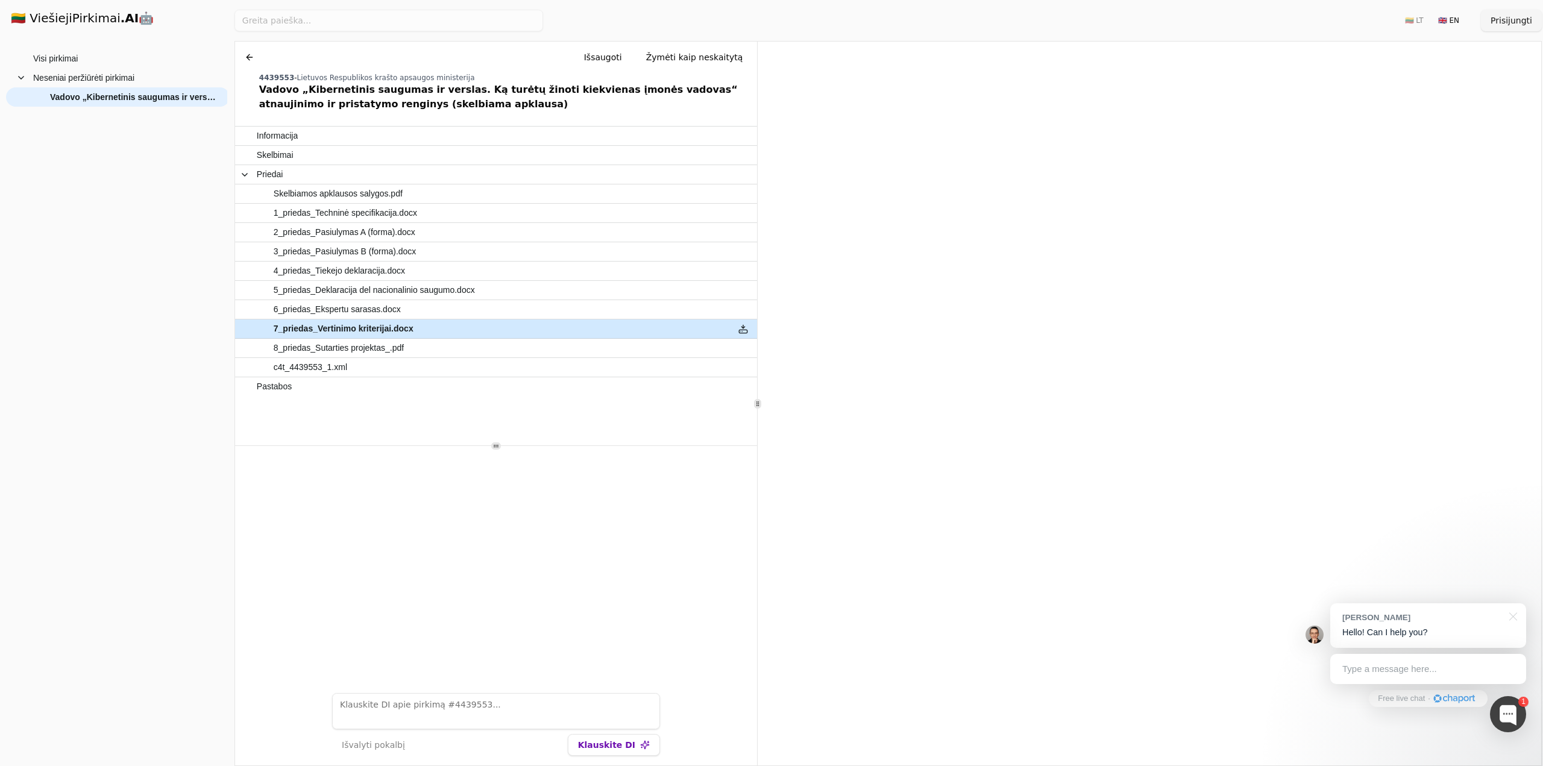 The height and width of the screenshot is (766, 1543). I want to click on span: Priedai, so click(270, 174).